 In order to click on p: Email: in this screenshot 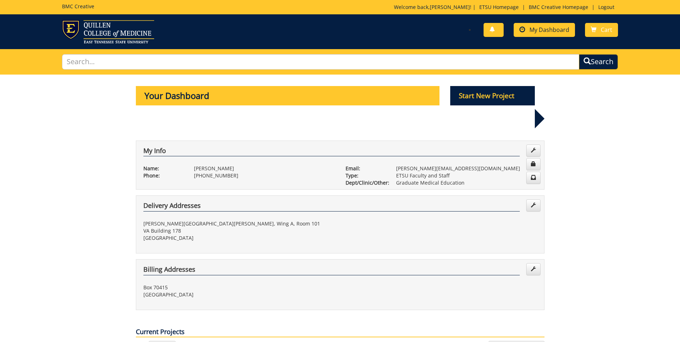, I will do `click(365, 169)`.